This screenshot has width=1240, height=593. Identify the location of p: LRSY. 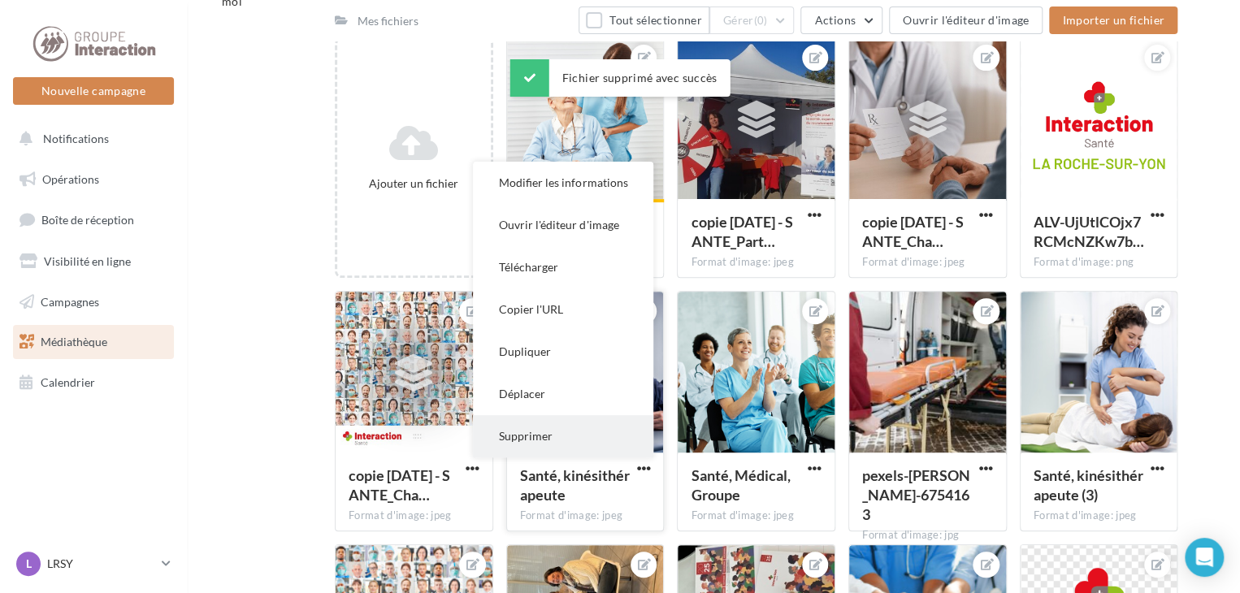
(101, 564).